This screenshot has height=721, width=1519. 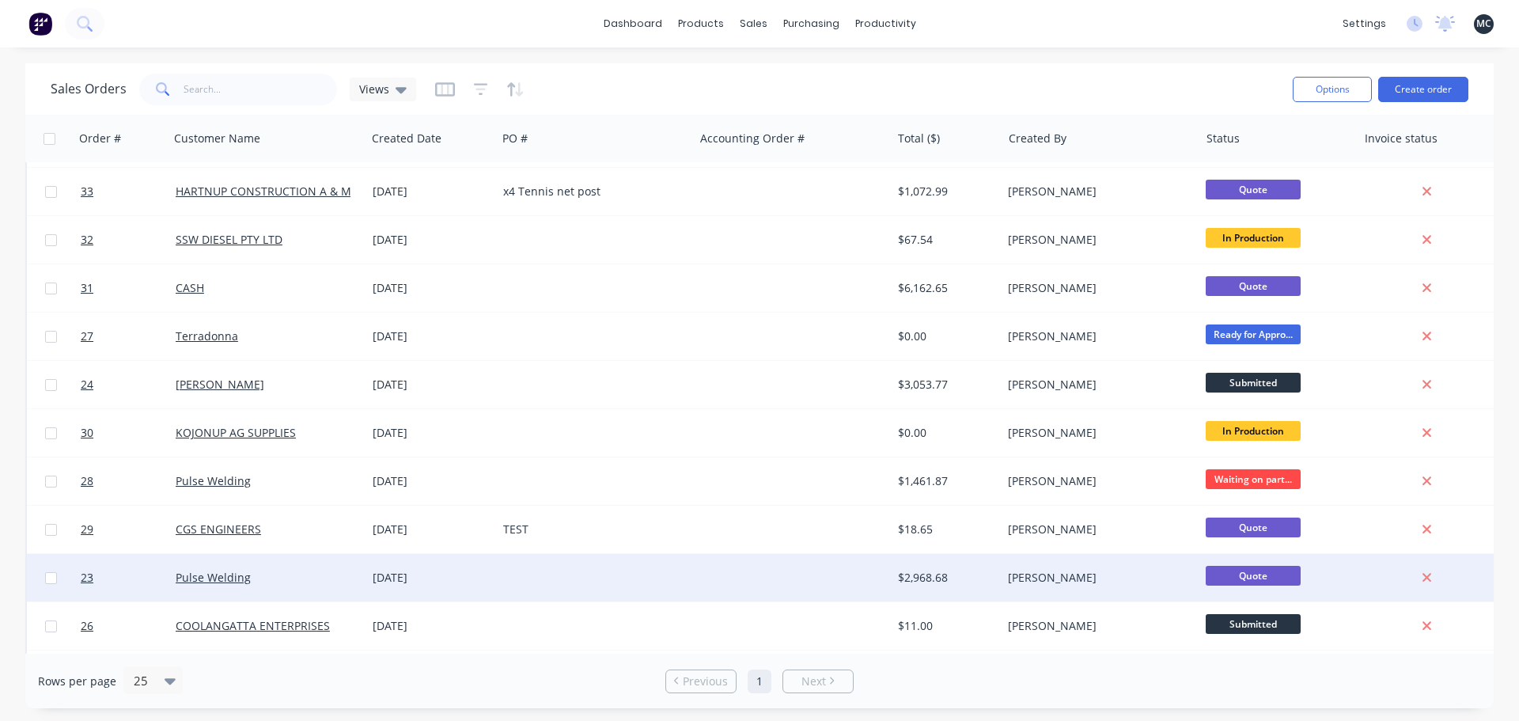 What do you see at coordinates (818, 681) in the screenshot?
I see `a: Next page` at bounding box center [818, 681].